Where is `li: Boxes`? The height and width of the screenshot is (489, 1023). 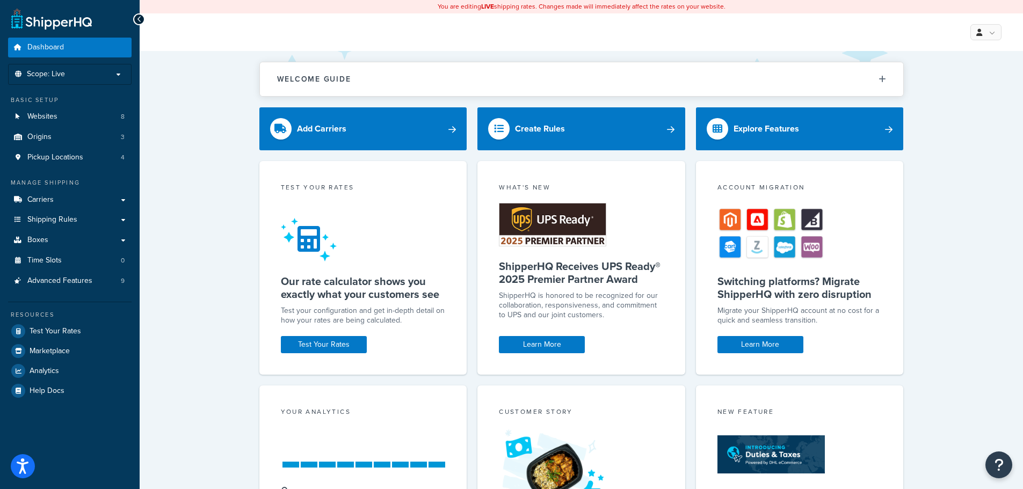
li: Boxes is located at coordinates (70, 240).